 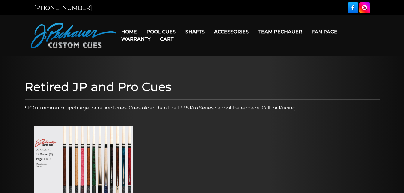 I want to click on a: Team Pechauer, so click(x=280, y=32).